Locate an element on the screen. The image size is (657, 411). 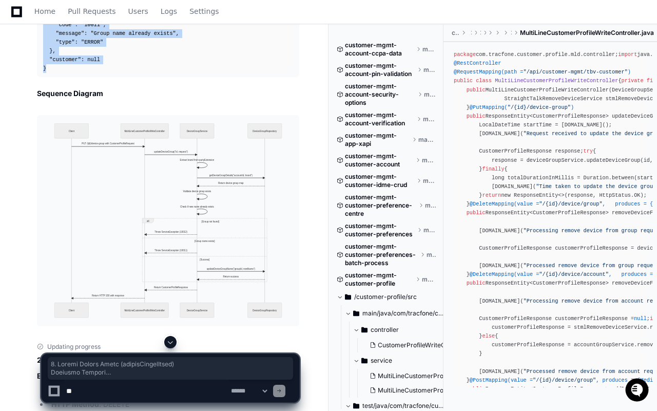
span: class is located at coordinates (484, 81).